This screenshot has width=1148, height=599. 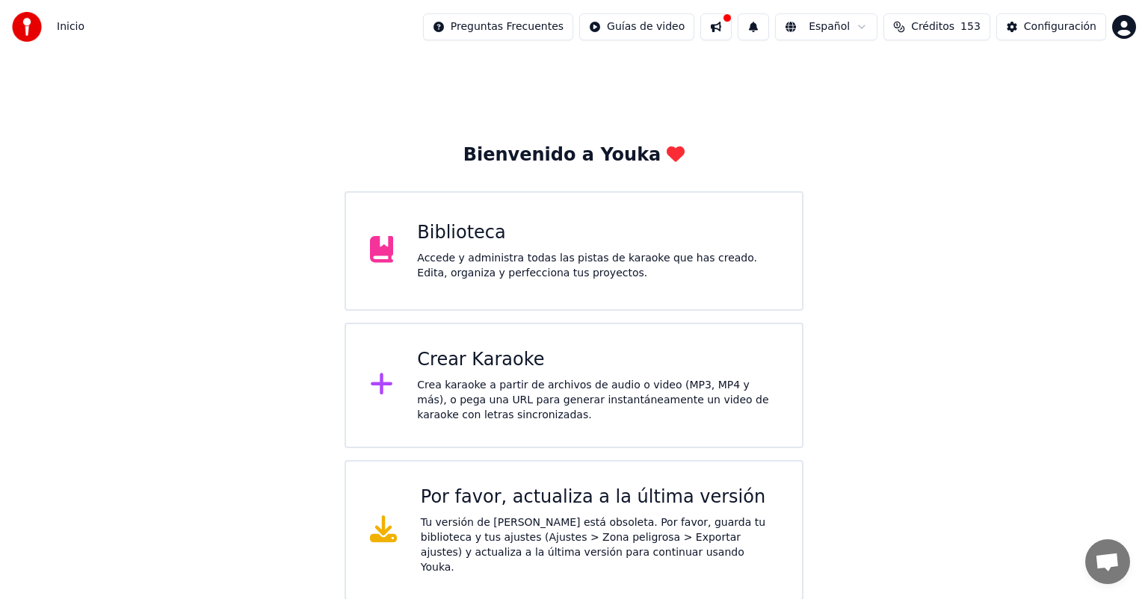 I want to click on img: youka, so click(x=27, y=27).